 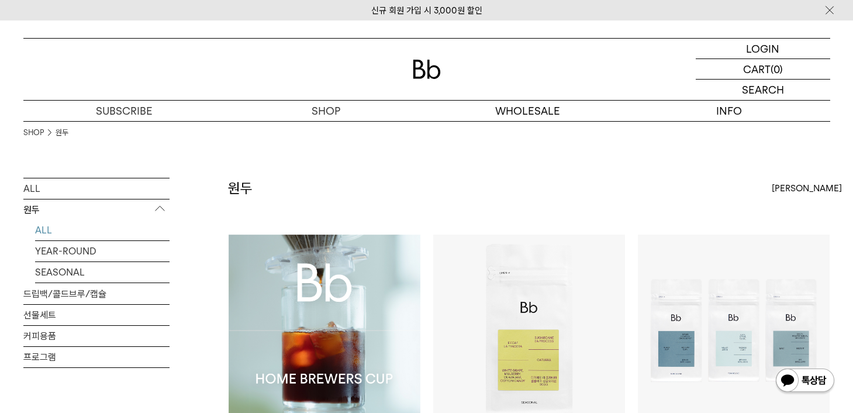 I want to click on a: SUBSCRIBE, so click(x=124, y=110).